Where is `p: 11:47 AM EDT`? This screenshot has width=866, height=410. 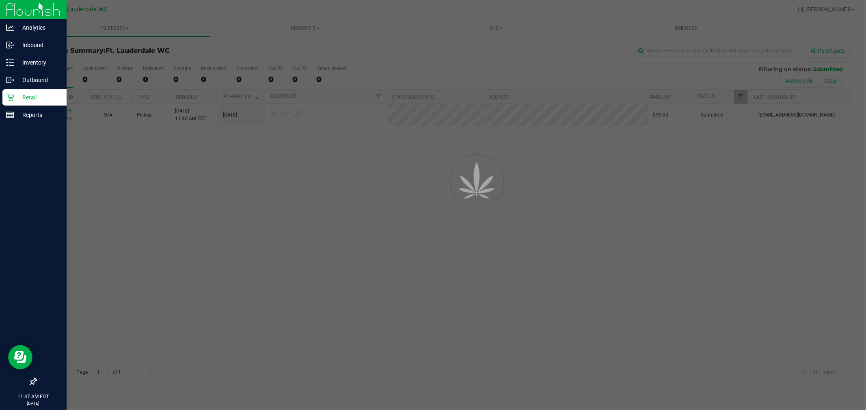 p: 11:47 AM EDT is located at coordinates (33, 397).